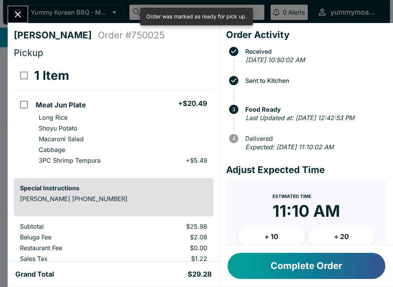 Image resolution: width=393 pixels, height=287 pixels. I want to click on p: $25.98, so click(169, 227).